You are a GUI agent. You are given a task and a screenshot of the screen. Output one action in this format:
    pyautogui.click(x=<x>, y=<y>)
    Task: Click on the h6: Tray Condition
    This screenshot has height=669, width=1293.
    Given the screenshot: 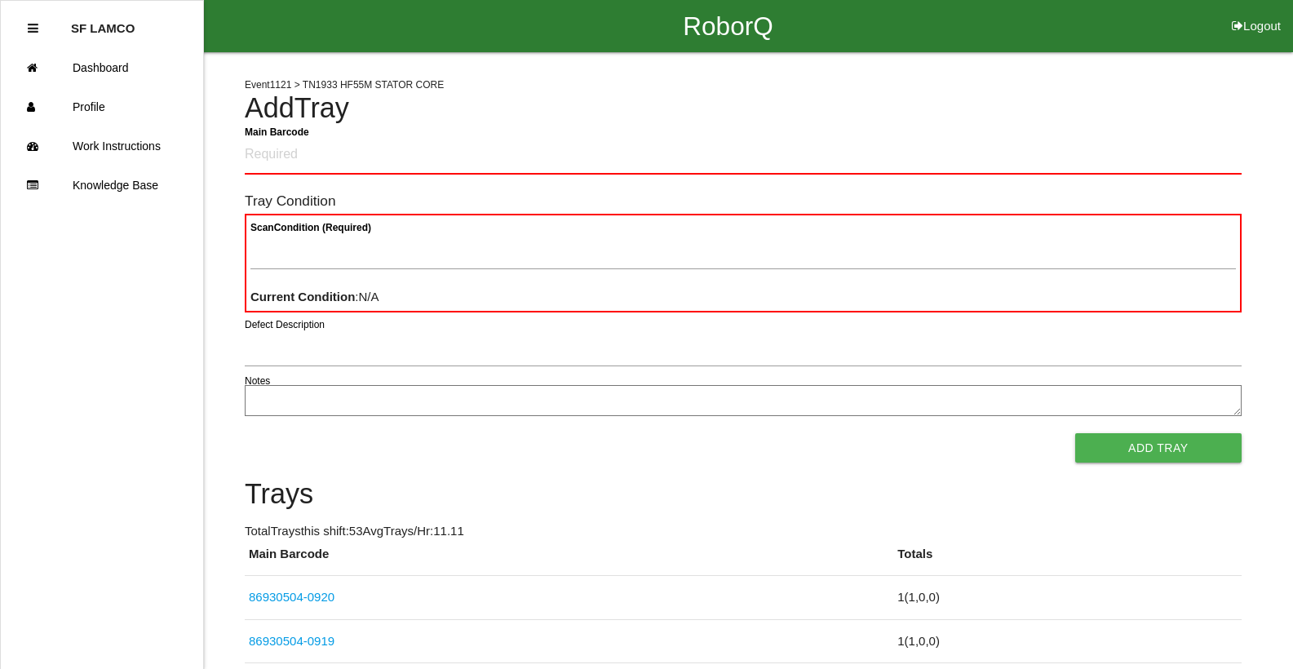 What is the action you would take?
    pyautogui.click(x=743, y=201)
    